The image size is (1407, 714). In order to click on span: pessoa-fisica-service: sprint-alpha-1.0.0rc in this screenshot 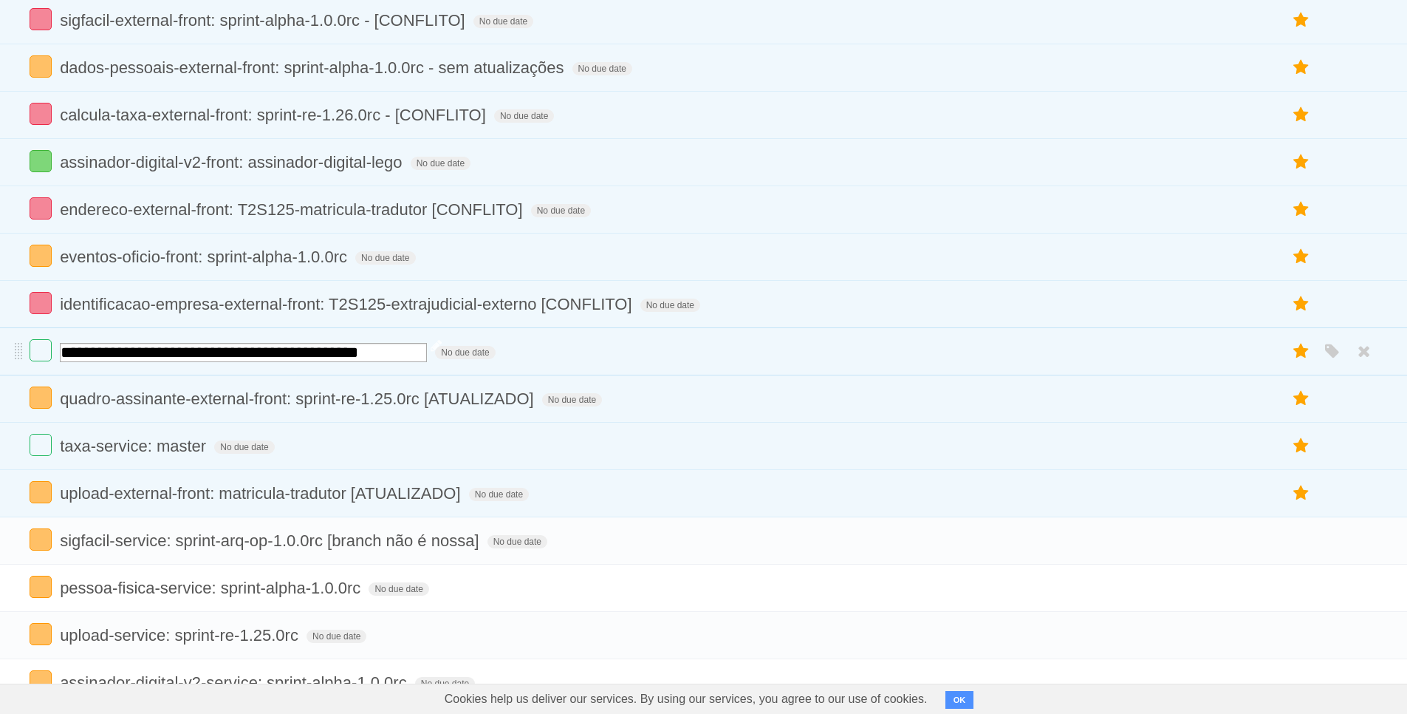, I will do `click(212, 587)`.